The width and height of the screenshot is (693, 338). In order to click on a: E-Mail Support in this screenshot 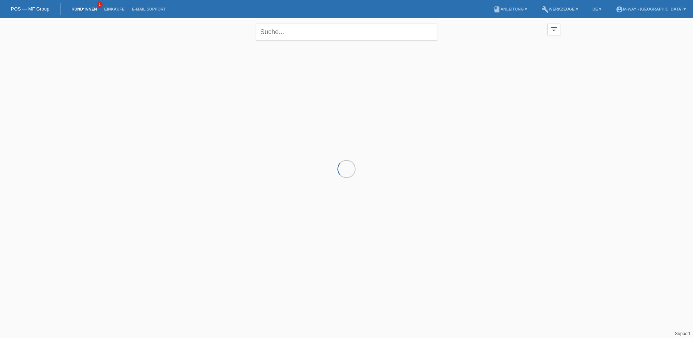, I will do `click(149, 9)`.